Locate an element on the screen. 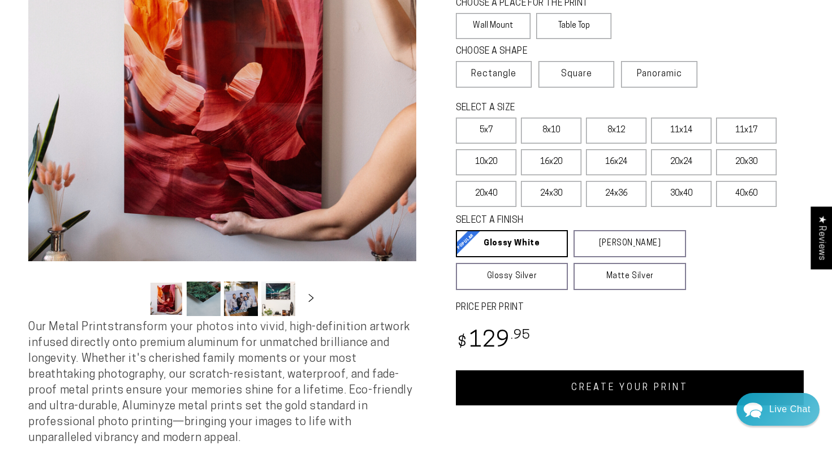 Image resolution: width=832 pixels, height=454 pixels. label: 8x10 is located at coordinates (551, 131).